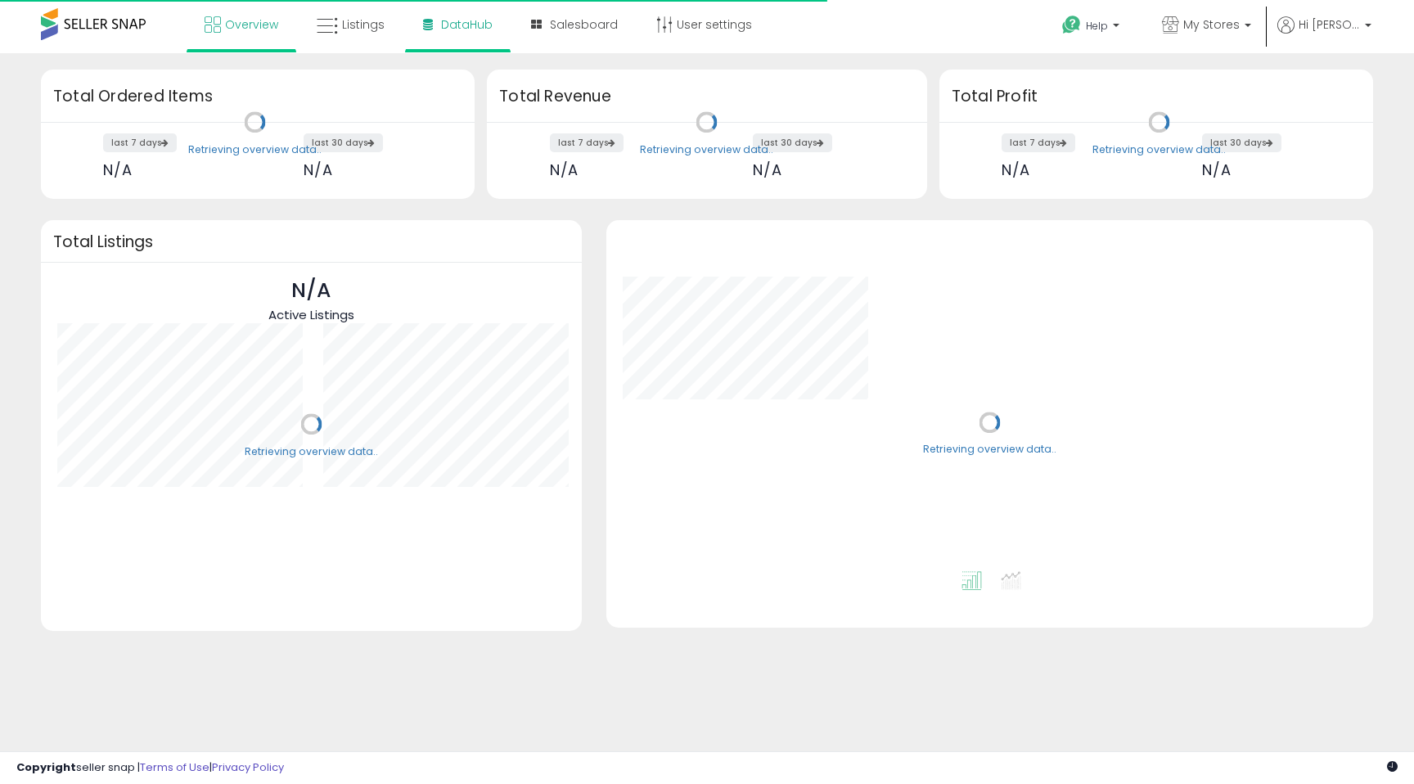 This screenshot has width=1414, height=784. Describe the element at coordinates (1211, 25) in the screenshot. I see `span: My Stores` at that location.